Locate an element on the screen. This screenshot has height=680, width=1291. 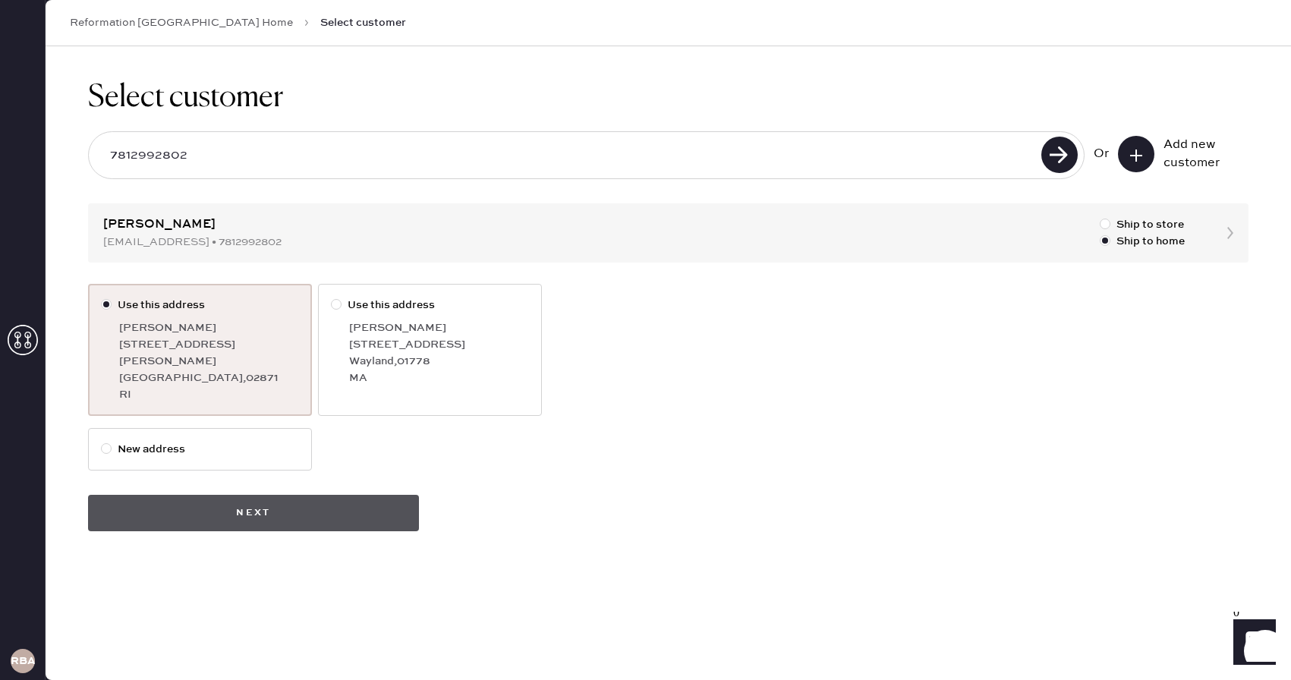
button: Next is located at coordinates (254, 513).